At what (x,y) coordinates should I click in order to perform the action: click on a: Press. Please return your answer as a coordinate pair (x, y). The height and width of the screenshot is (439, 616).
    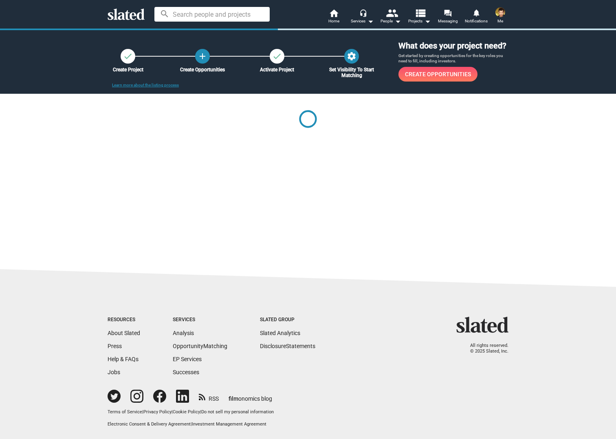
    Looking at the image, I should click on (115, 346).